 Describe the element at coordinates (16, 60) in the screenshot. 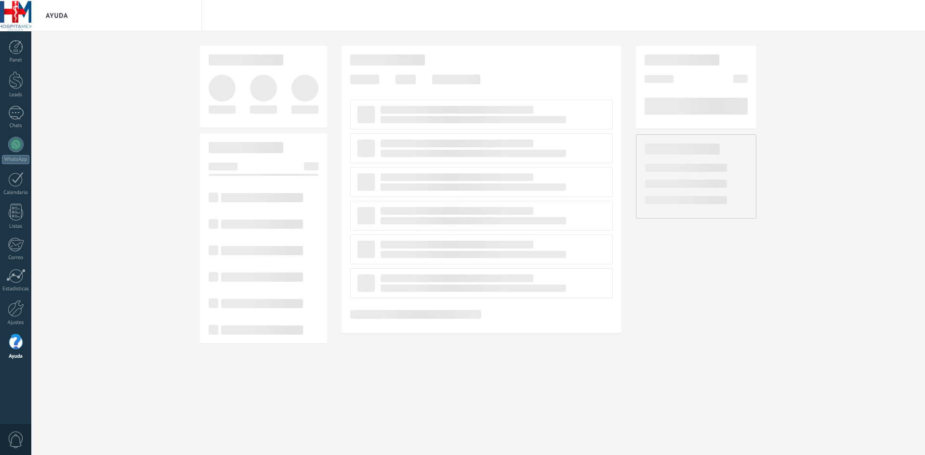

I see `div: Panel` at that location.